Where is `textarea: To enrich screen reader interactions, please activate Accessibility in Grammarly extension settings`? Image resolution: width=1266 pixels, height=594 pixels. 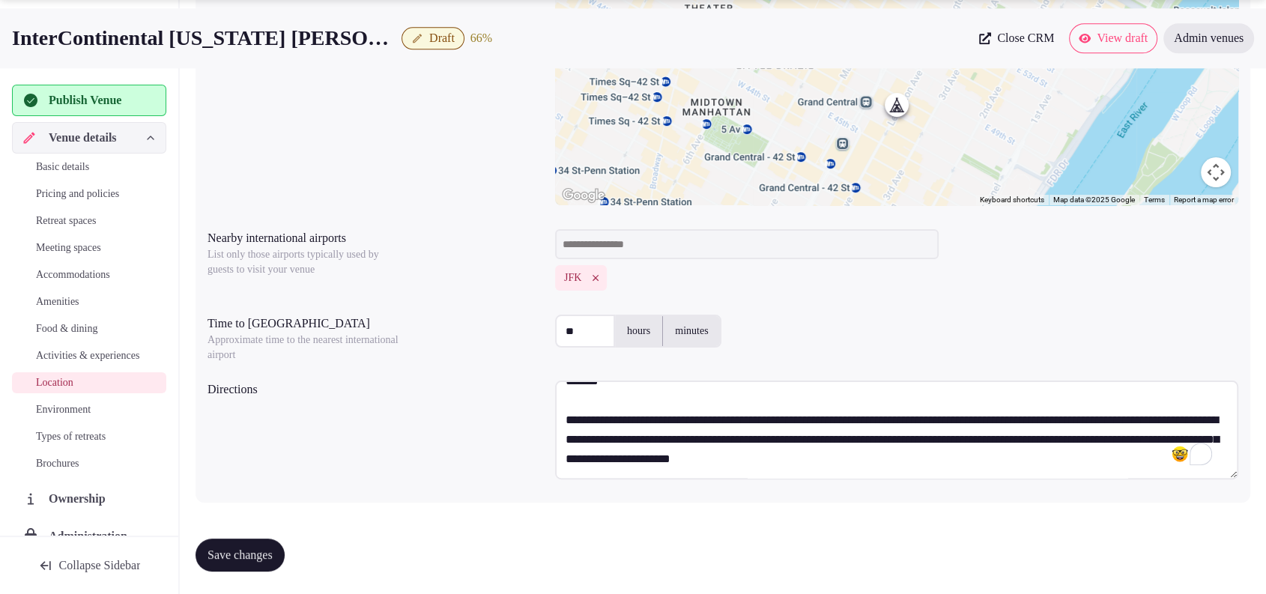 textarea: To enrich screen reader interactions, please activate Accessibility in Grammarly extension settings is located at coordinates (897, 430).